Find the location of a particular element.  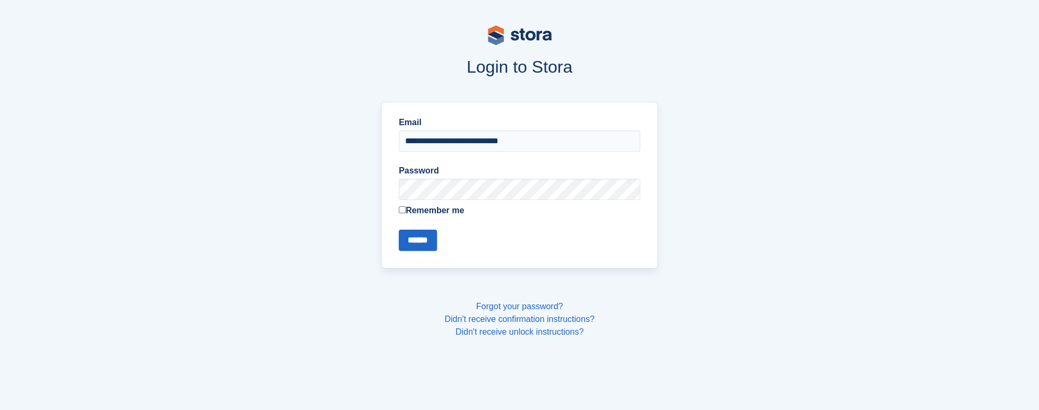

h1: Login to Stora is located at coordinates (520, 67).